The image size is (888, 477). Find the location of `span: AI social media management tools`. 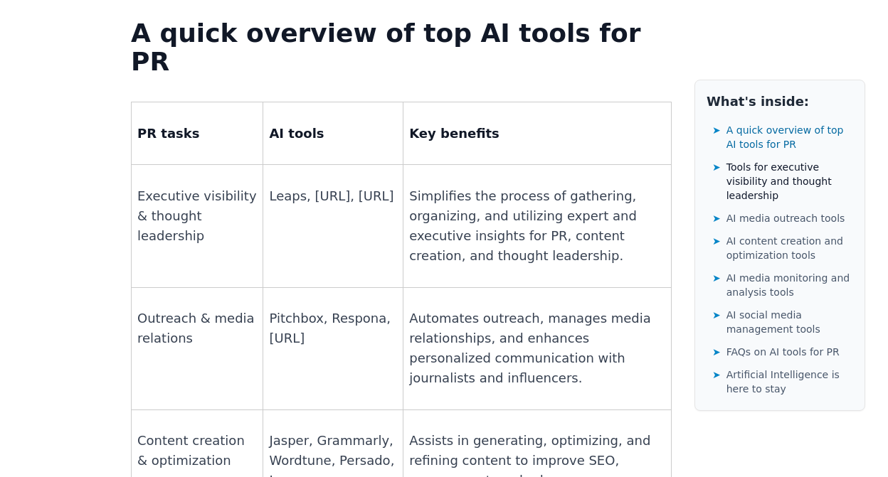

span: AI social media management tools is located at coordinates (790, 322).